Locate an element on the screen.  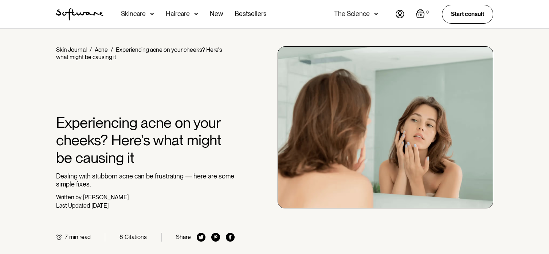
div: 8 is located at coordinates (121, 237).